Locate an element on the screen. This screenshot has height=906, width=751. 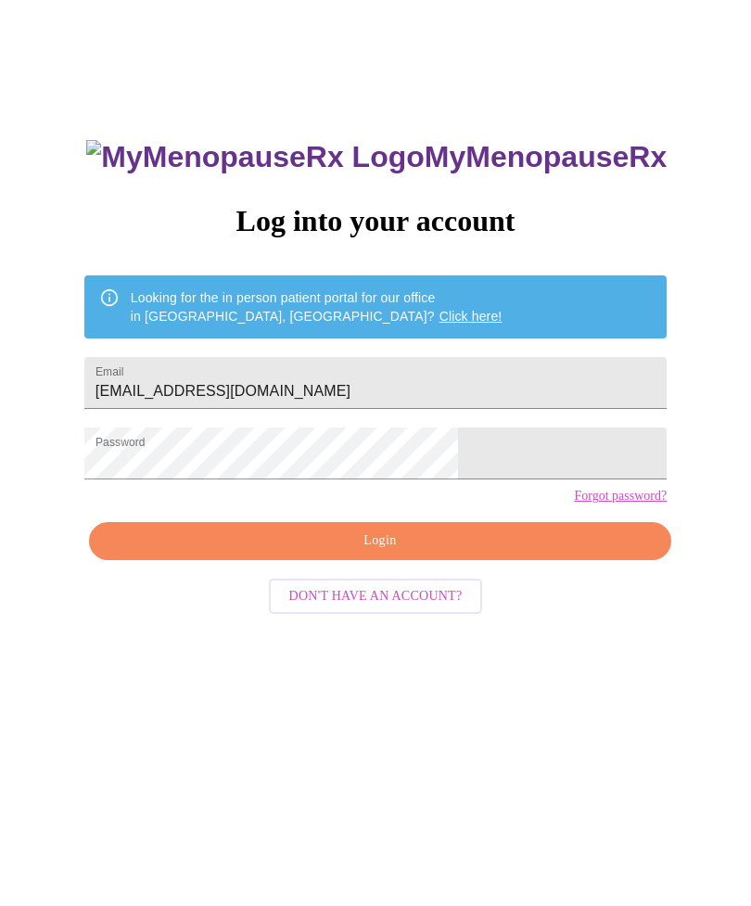
a: Forgot password? is located at coordinates (621, 496).